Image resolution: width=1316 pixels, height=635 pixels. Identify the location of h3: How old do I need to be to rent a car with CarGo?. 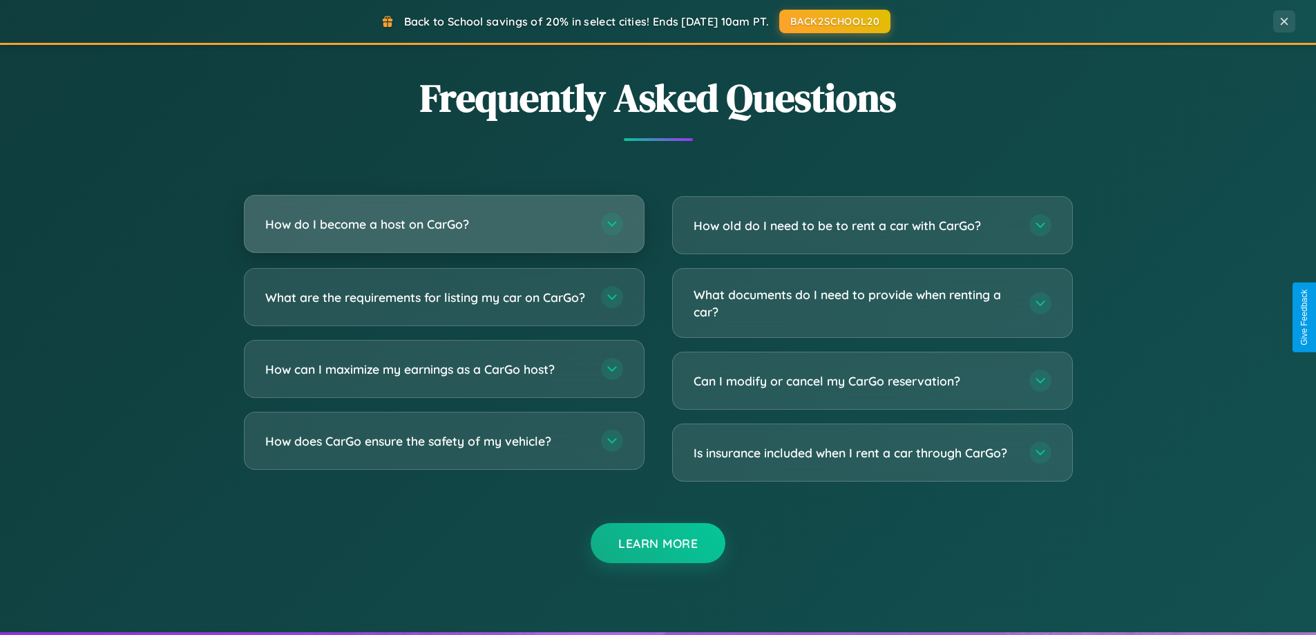
(854, 225).